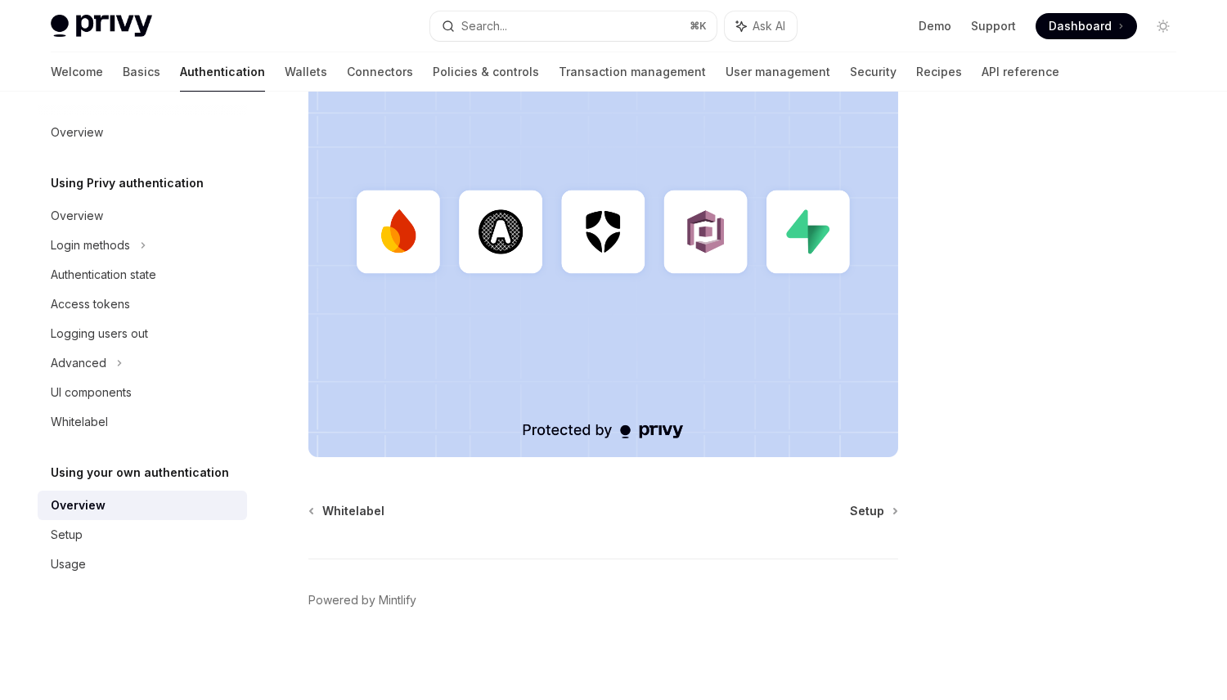  What do you see at coordinates (142, 72) in the screenshot?
I see `a: Basics` at bounding box center [142, 72].